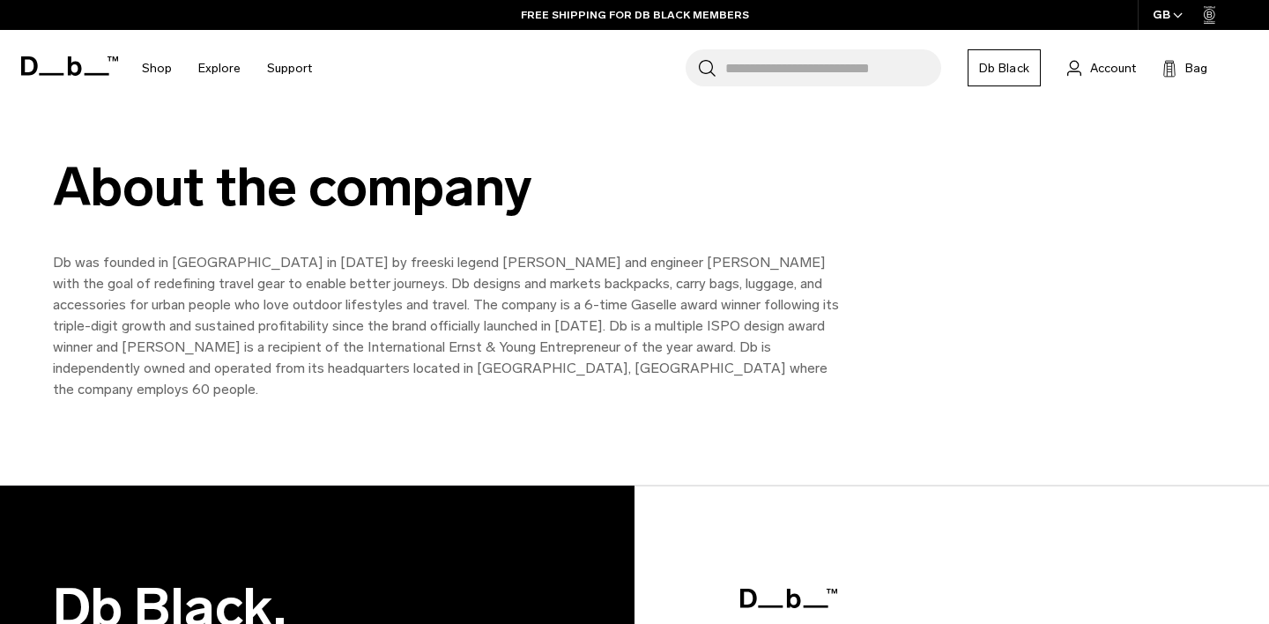 This screenshot has width=1269, height=624. Describe the element at coordinates (226, 68) in the screenshot. I see `nav: Main Navigation` at that location.